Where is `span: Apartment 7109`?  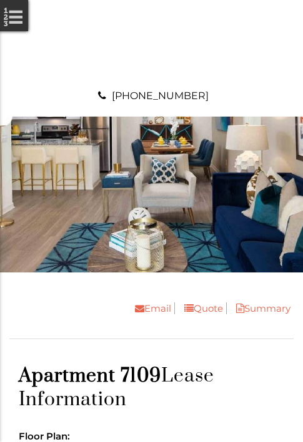
span: Apartment 7109 is located at coordinates (90, 376).